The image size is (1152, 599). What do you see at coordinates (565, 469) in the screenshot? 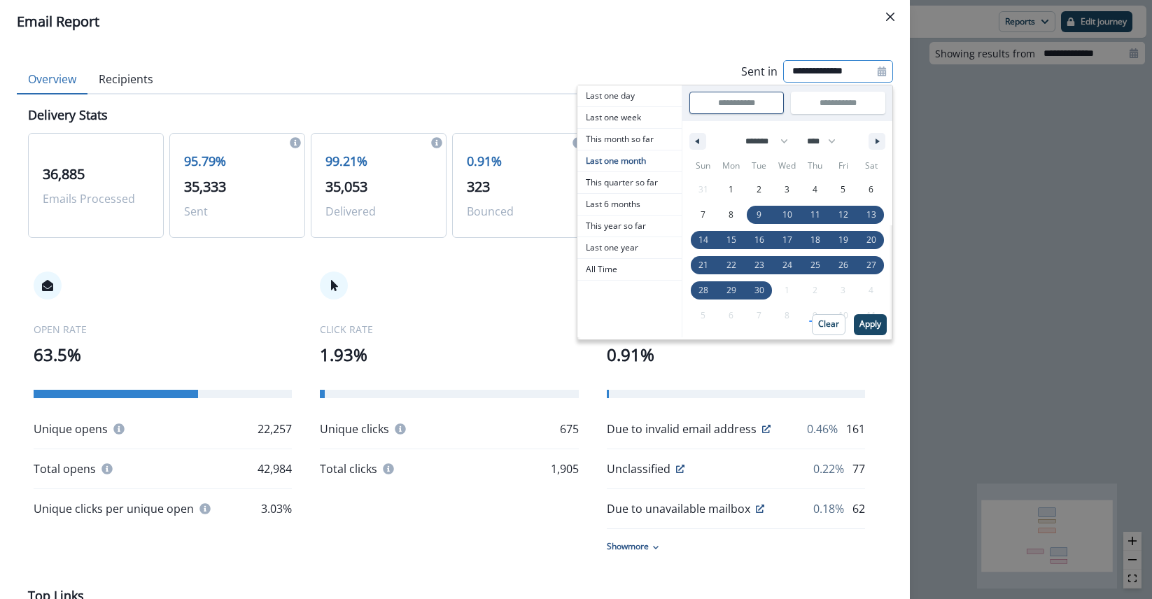
I see `p: 1,905` at bounding box center [565, 469].